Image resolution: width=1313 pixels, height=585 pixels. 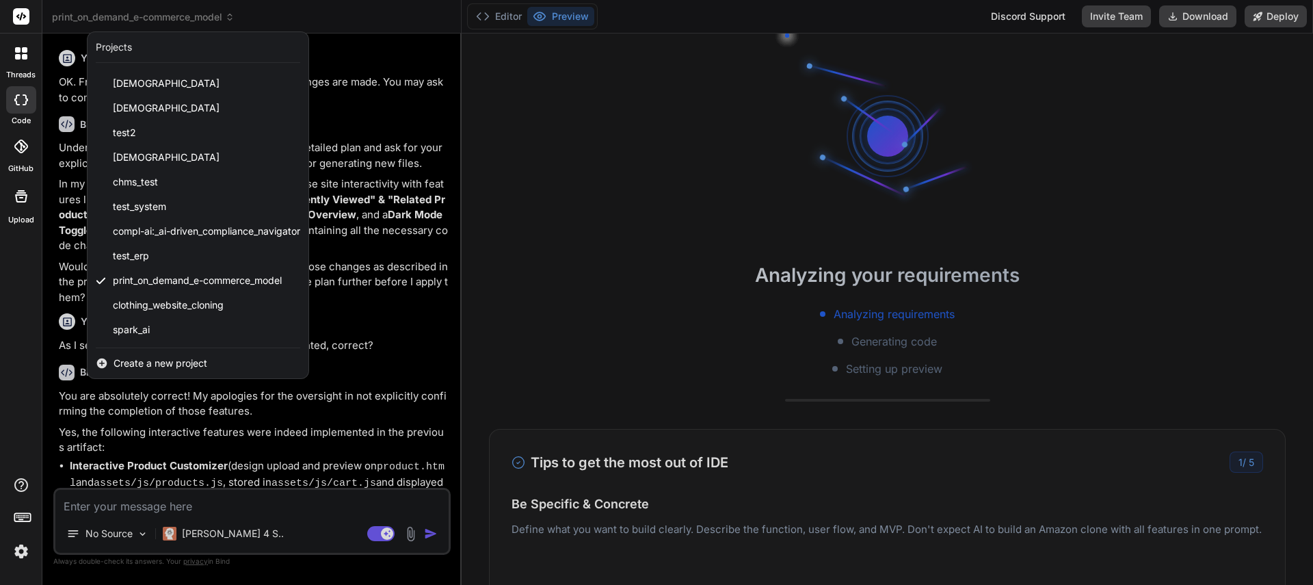 What do you see at coordinates (21, 75) in the screenshot?
I see `label: threads` at bounding box center [21, 75].